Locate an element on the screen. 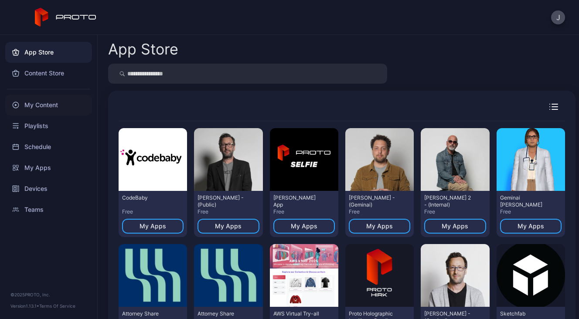  button: J is located at coordinates (559, 17).